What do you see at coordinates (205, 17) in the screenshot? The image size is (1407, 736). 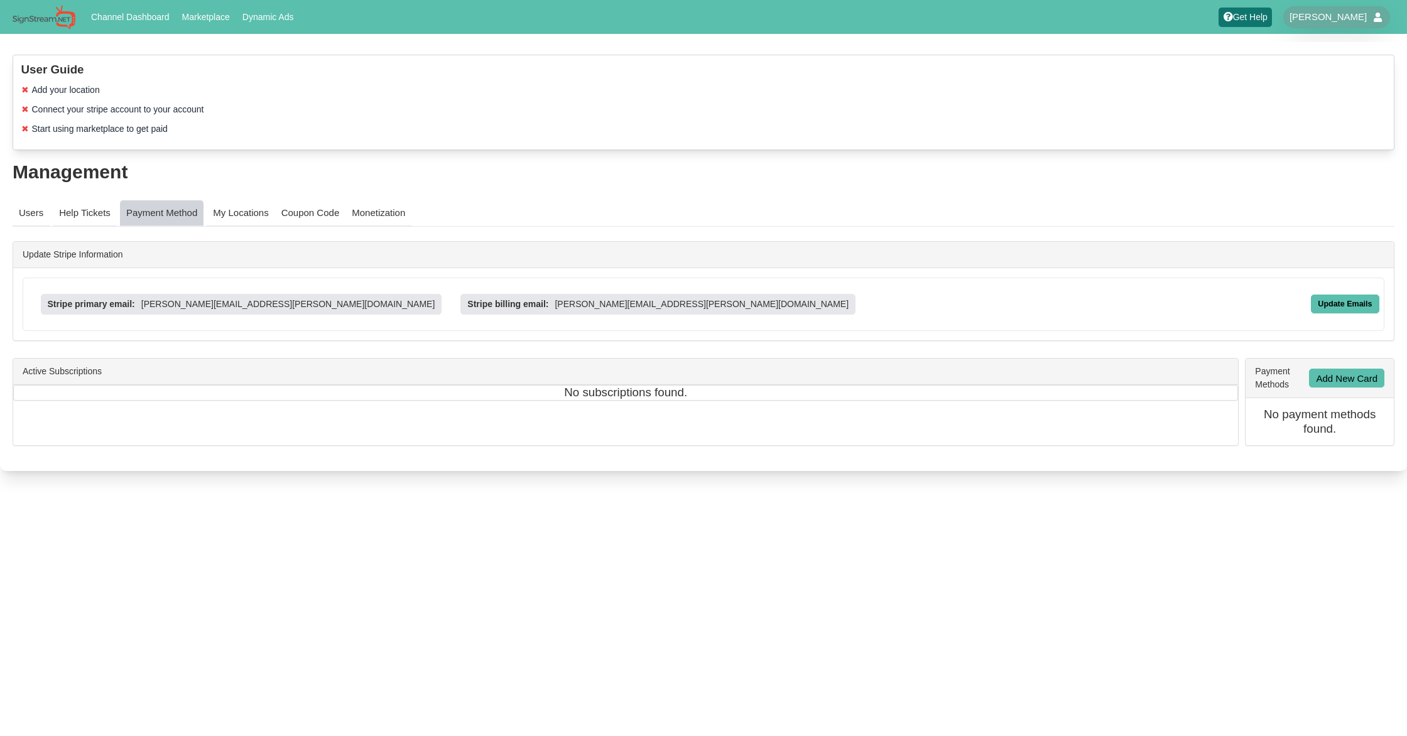 I see `a: Marketplace` at bounding box center [205, 17].